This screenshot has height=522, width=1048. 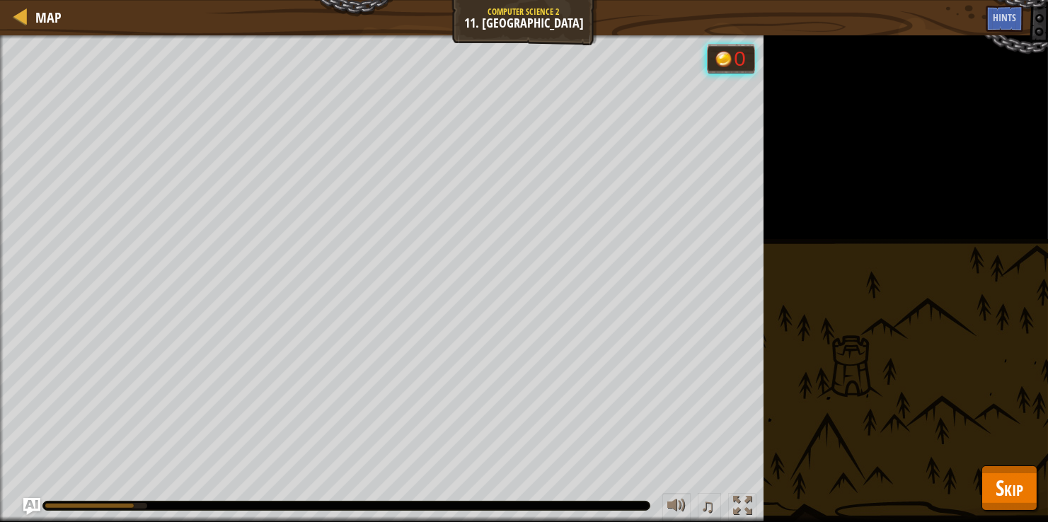 I want to click on span: Skip, so click(x=1009, y=488).